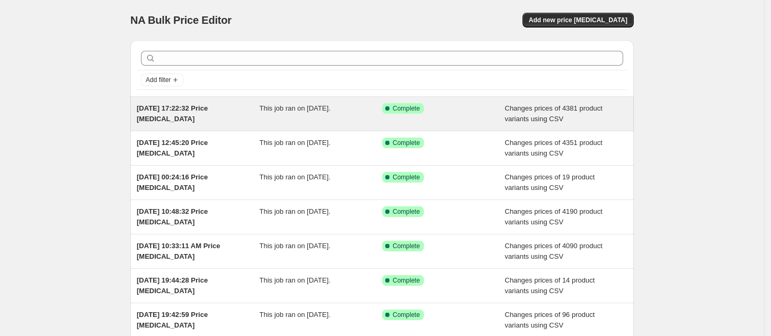  Describe the element at coordinates (550, 320) in the screenshot. I see `span: Changes prices of 96 product variants using CSV` at that location.